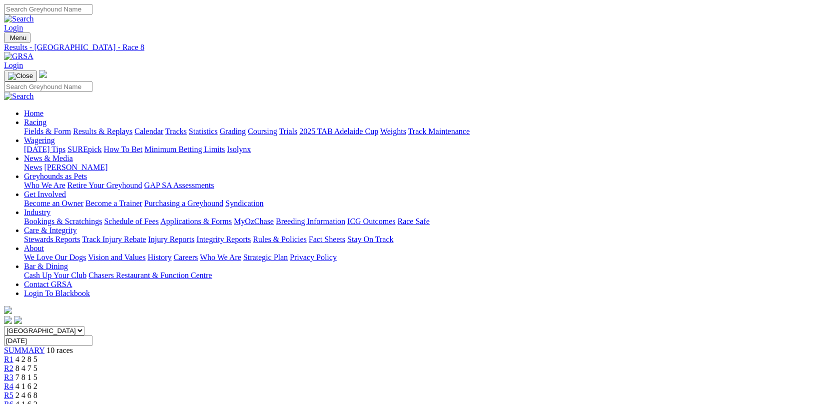 The height and width of the screenshot is (404, 814). Describe the element at coordinates (8, 359) in the screenshot. I see `span: R1` at that location.